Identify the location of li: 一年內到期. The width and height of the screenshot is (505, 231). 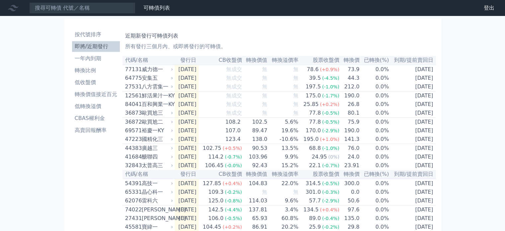
(96, 58).